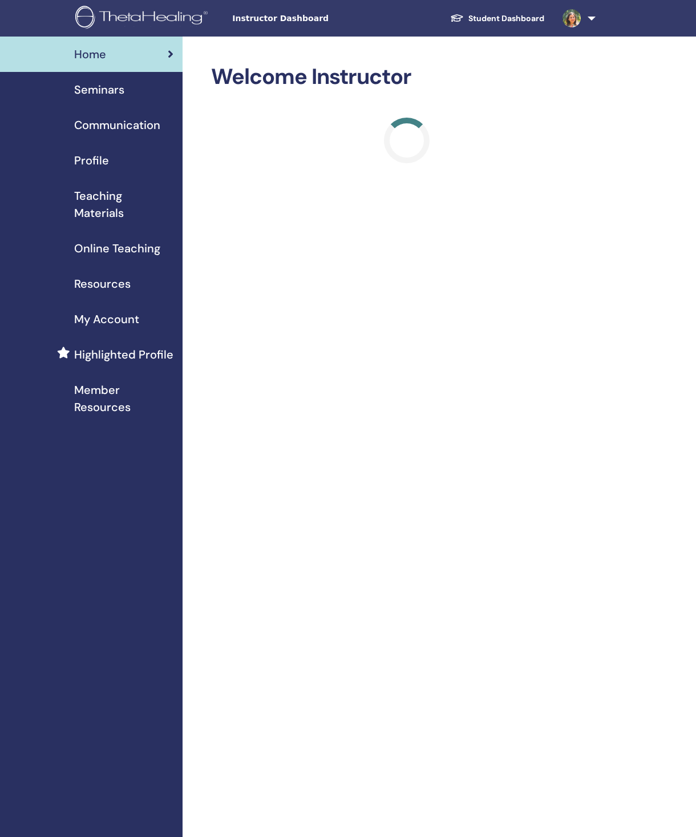 This screenshot has height=837, width=696. I want to click on span: My Account, so click(107, 319).